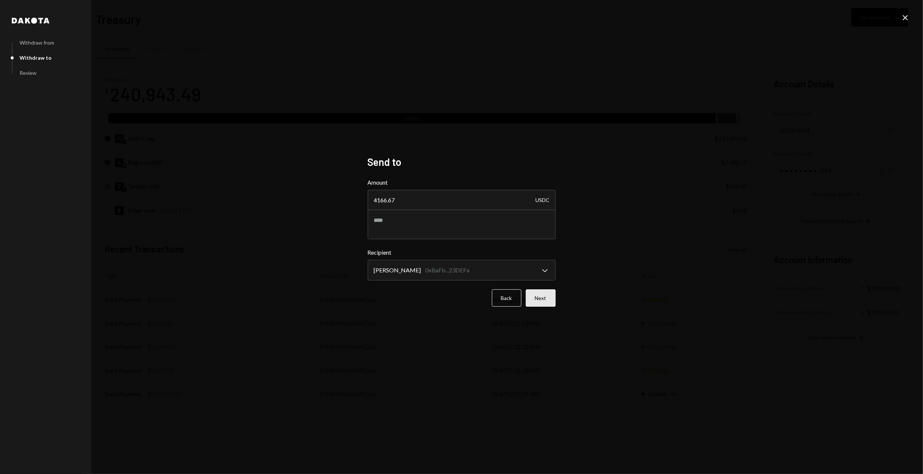 The width and height of the screenshot is (923, 474). I want to click on div: Withdraw to, so click(35, 58).